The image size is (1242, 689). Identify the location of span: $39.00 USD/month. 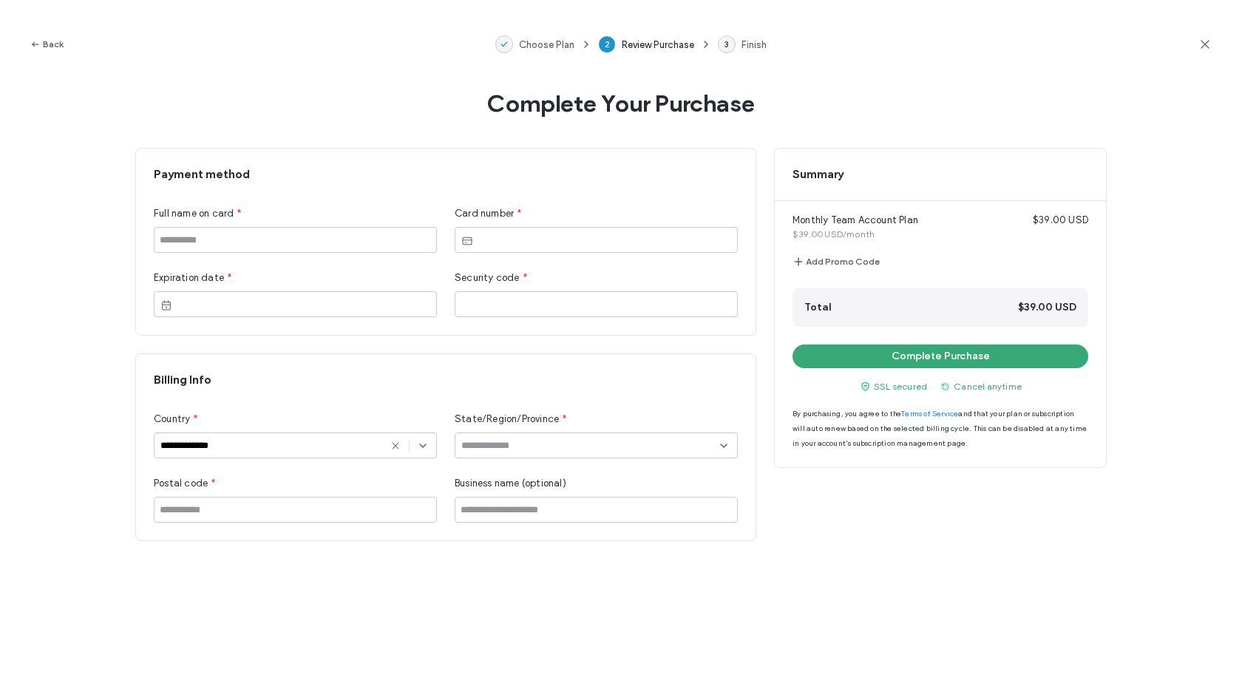
(894, 234).